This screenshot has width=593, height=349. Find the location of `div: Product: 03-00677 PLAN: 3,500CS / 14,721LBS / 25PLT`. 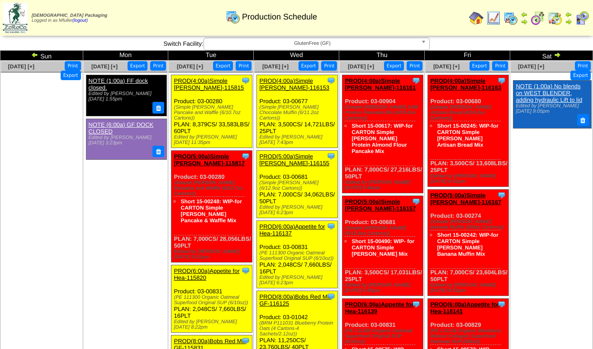

div: Product: 03-00677 PLAN: 3,500CS / 14,721LBS / 25PLT is located at coordinates (297, 111).